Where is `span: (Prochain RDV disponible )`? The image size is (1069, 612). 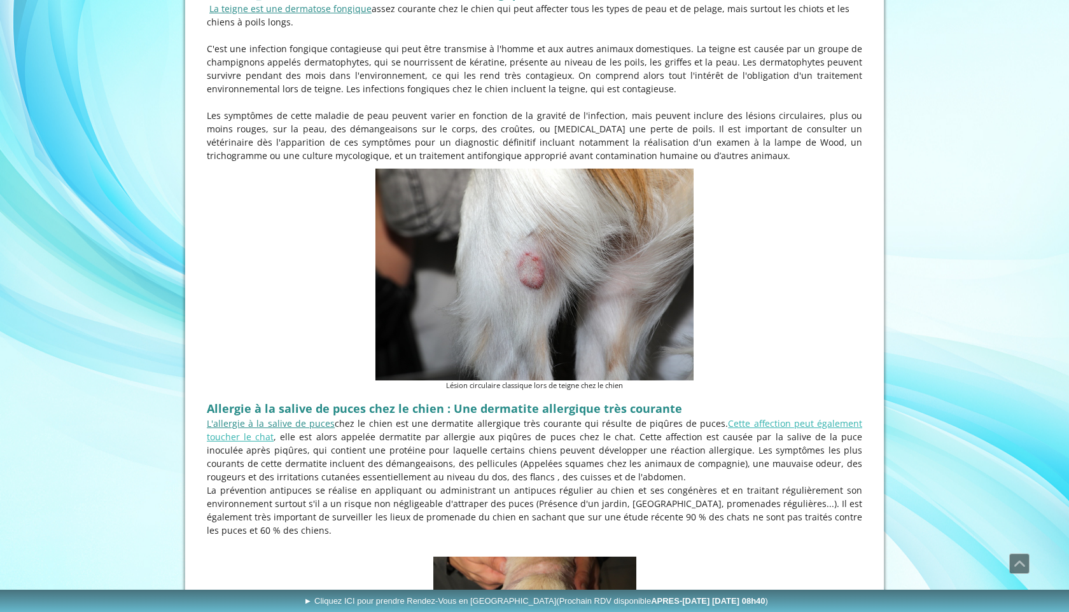 span: (Prochain RDV disponible ) is located at coordinates (662, 601).